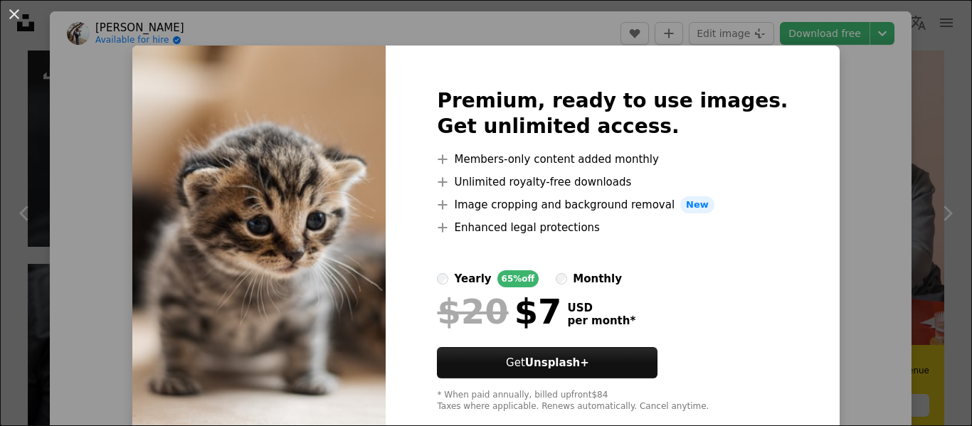  What do you see at coordinates (597, 279) in the screenshot?
I see `div: monthly` at bounding box center [597, 279].